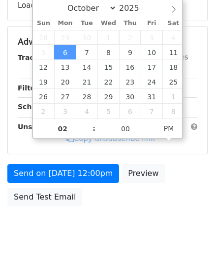 The height and width of the screenshot is (260, 215). What do you see at coordinates (130, 23) in the screenshot?
I see `span: Thu` at bounding box center [130, 23].